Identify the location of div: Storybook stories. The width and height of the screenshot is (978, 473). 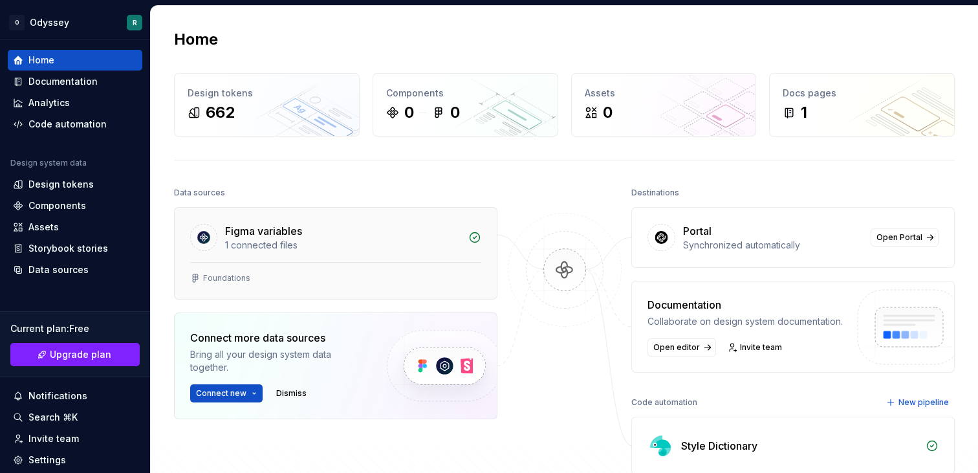
(68, 248).